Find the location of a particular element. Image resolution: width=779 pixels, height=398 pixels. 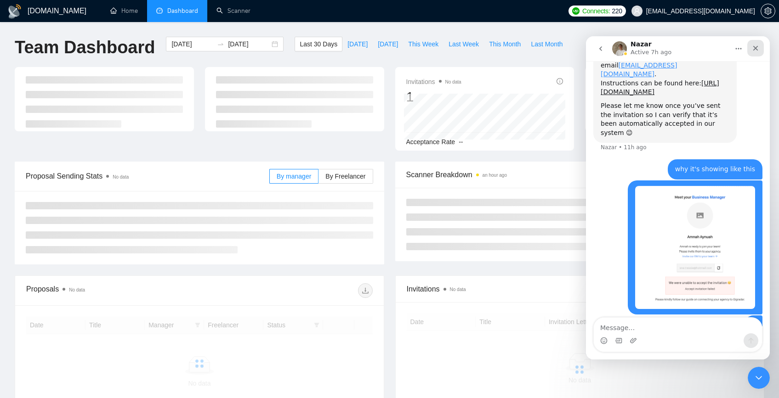

h1: Nazar is located at coordinates (55, 8).